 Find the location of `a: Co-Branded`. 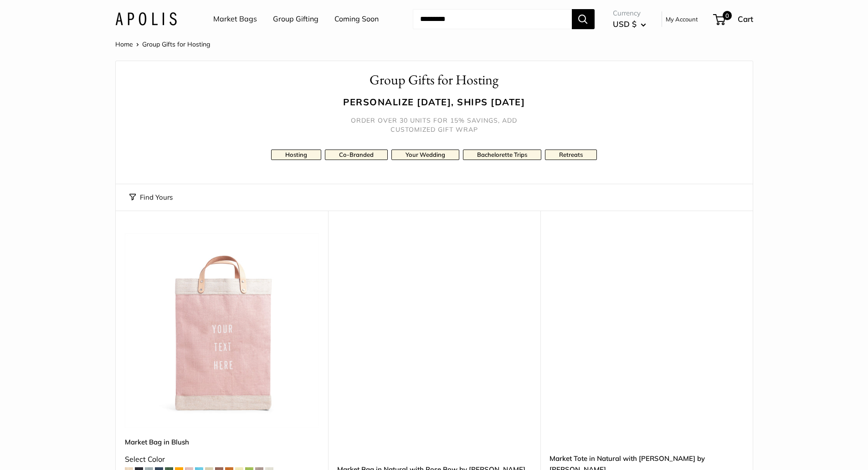

a: Co-Branded is located at coordinates (356, 154).